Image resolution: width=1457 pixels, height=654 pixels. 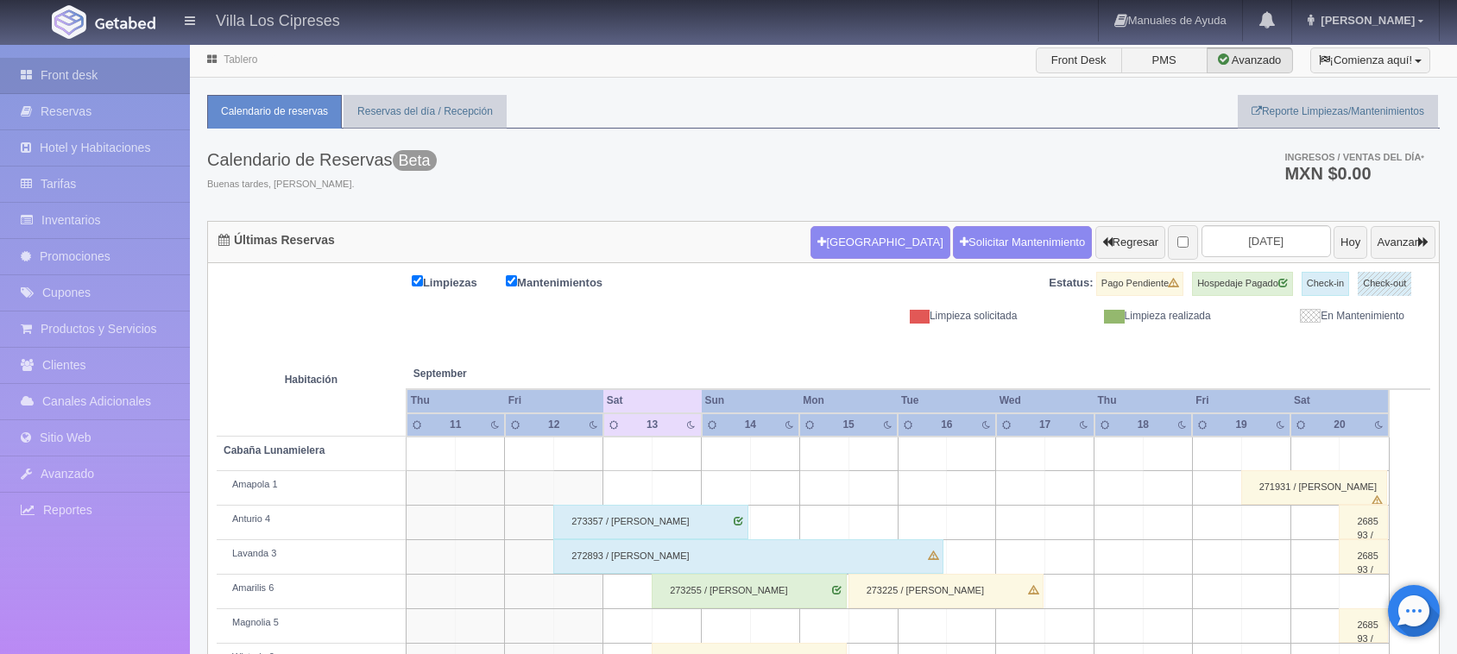 I want to click on label: Check-in, so click(x=1325, y=284).